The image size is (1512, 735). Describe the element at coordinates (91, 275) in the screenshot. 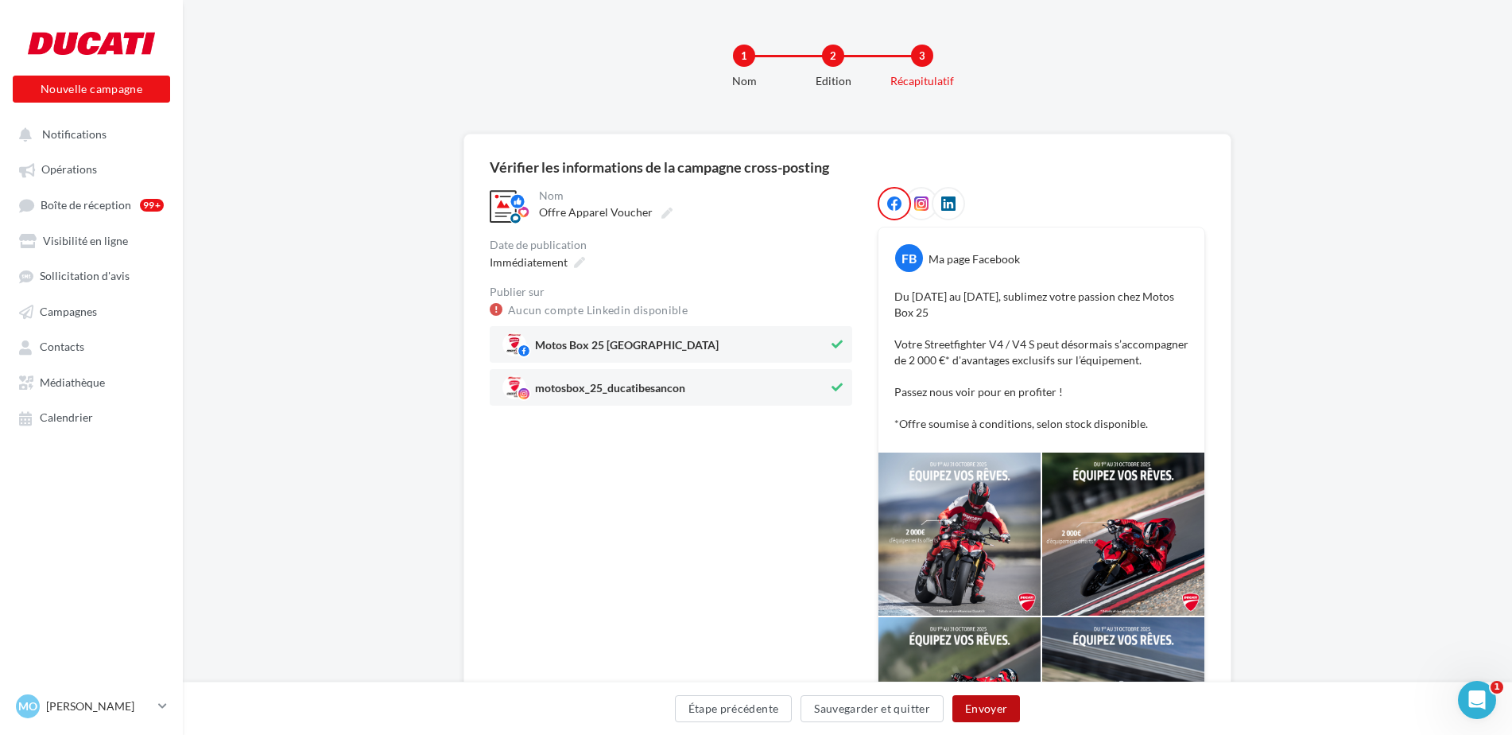

I see `a: Sollicitation d'avis` at that location.